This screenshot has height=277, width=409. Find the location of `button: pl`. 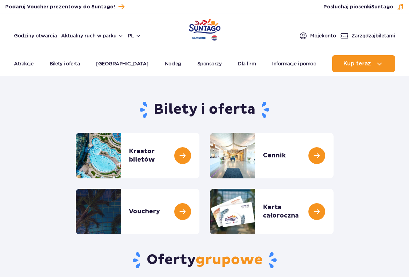

button: pl is located at coordinates (134, 36).